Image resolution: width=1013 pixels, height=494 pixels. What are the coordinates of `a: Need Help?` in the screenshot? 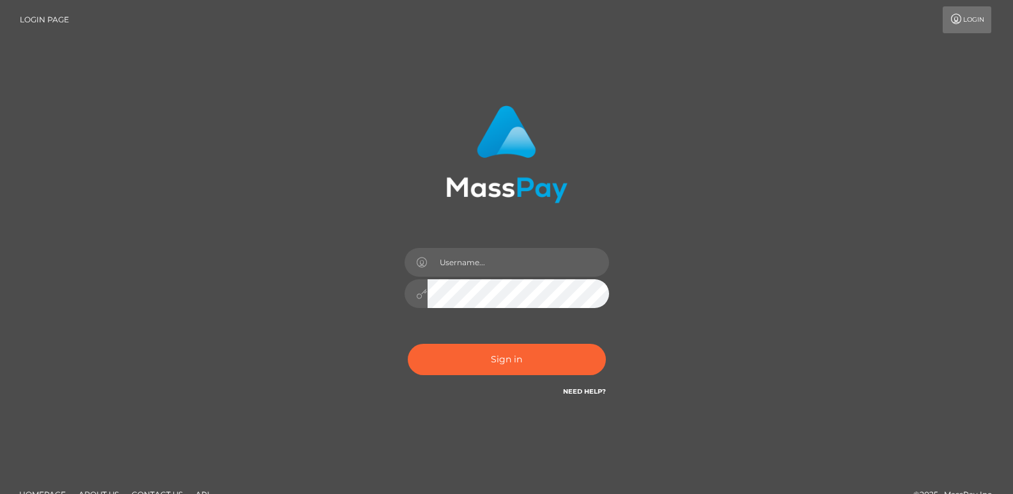 It's located at (584, 391).